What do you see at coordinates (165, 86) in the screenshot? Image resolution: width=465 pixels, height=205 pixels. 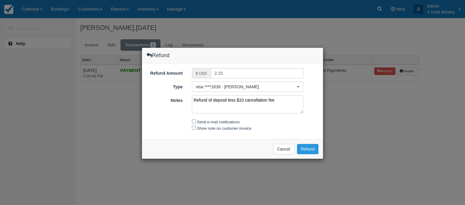 I see `label: Type` at bounding box center [165, 86].